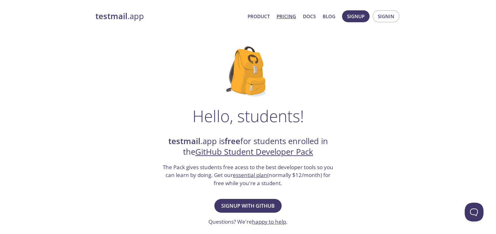 The height and width of the screenshot is (234, 496). I want to click on a: testmail.app, so click(169, 16).